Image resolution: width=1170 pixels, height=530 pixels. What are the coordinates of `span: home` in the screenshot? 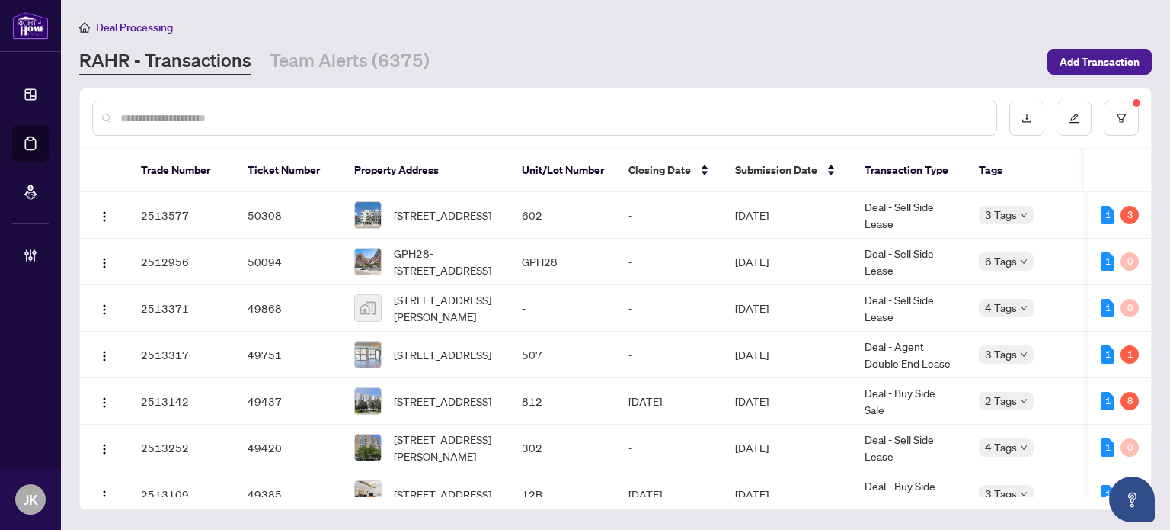 It's located at (85, 27).